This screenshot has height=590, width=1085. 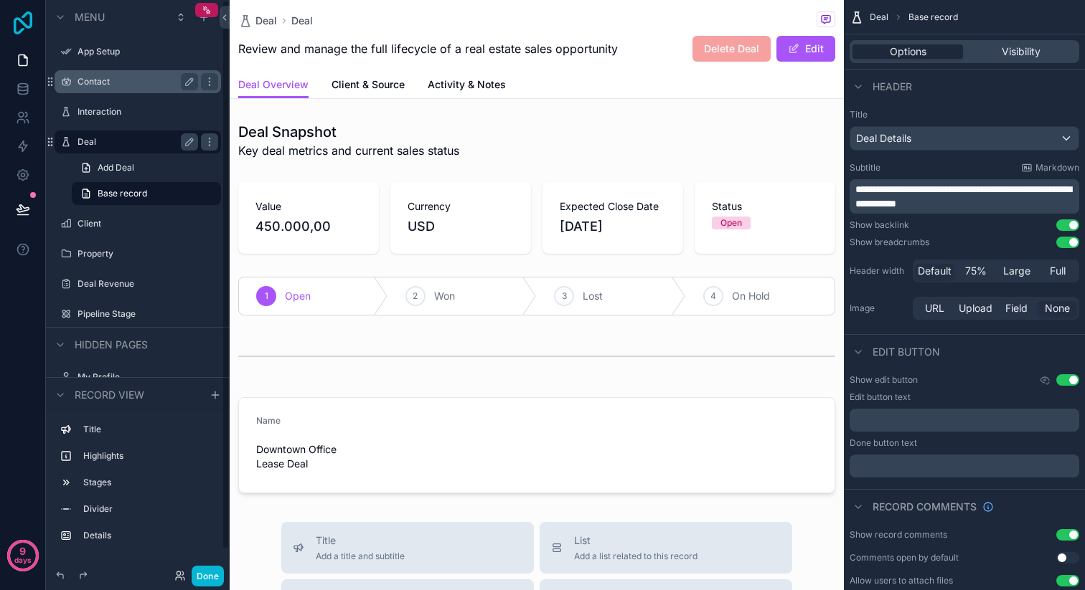 I want to click on a: Client, so click(x=148, y=224).